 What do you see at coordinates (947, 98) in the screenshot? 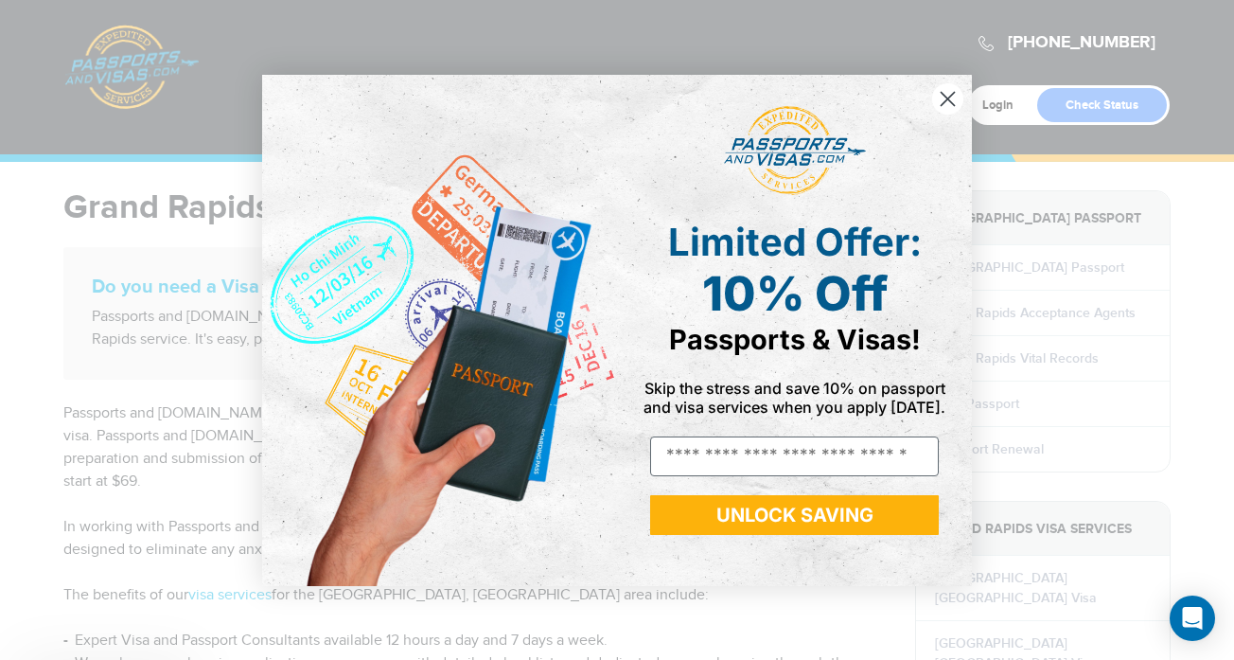
I see `button: Close dialog` at bounding box center [947, 98].